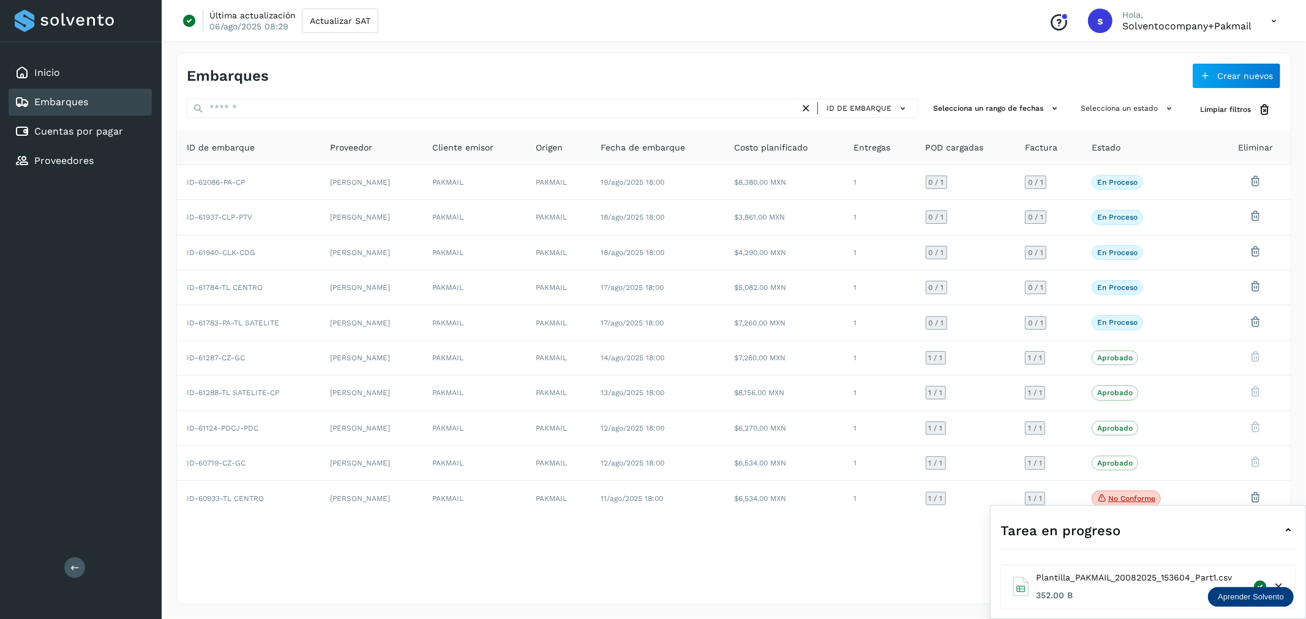  I want to click on div: Tarea en progreso, so click(1148, 531).